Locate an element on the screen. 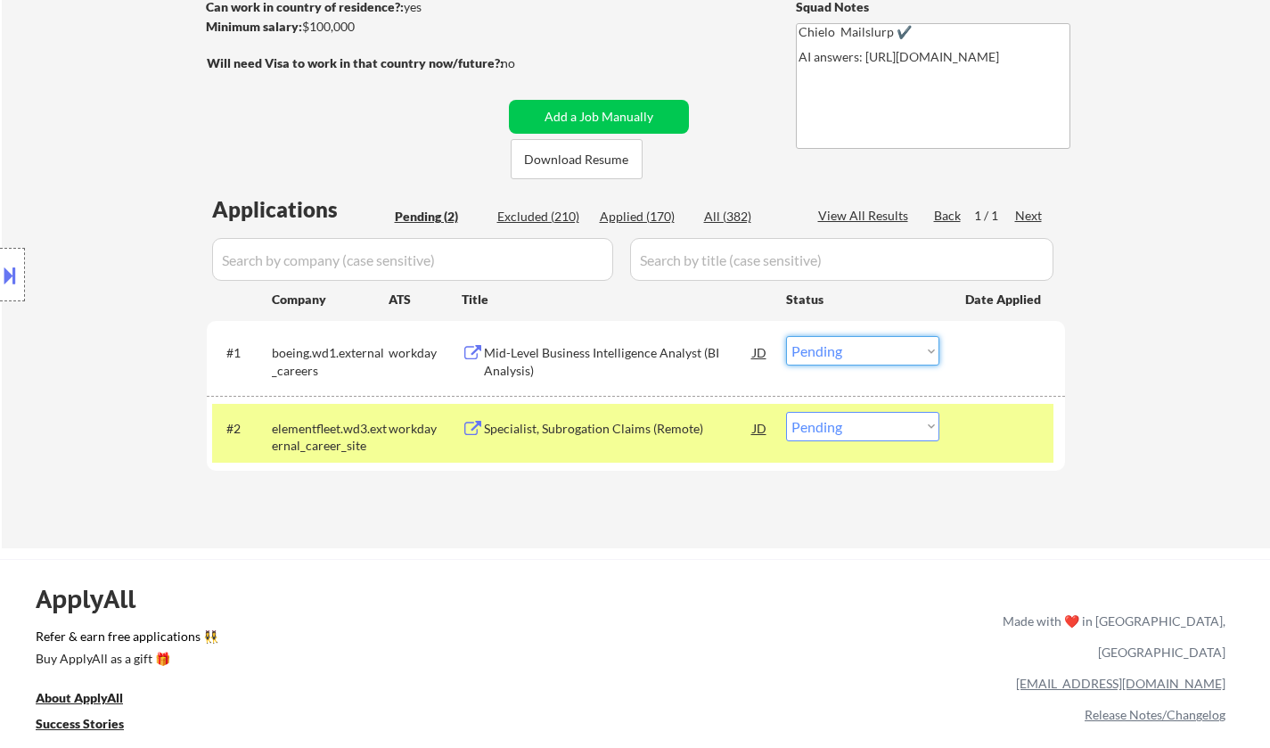  div: All (382) is located at coordinates (749, 217).